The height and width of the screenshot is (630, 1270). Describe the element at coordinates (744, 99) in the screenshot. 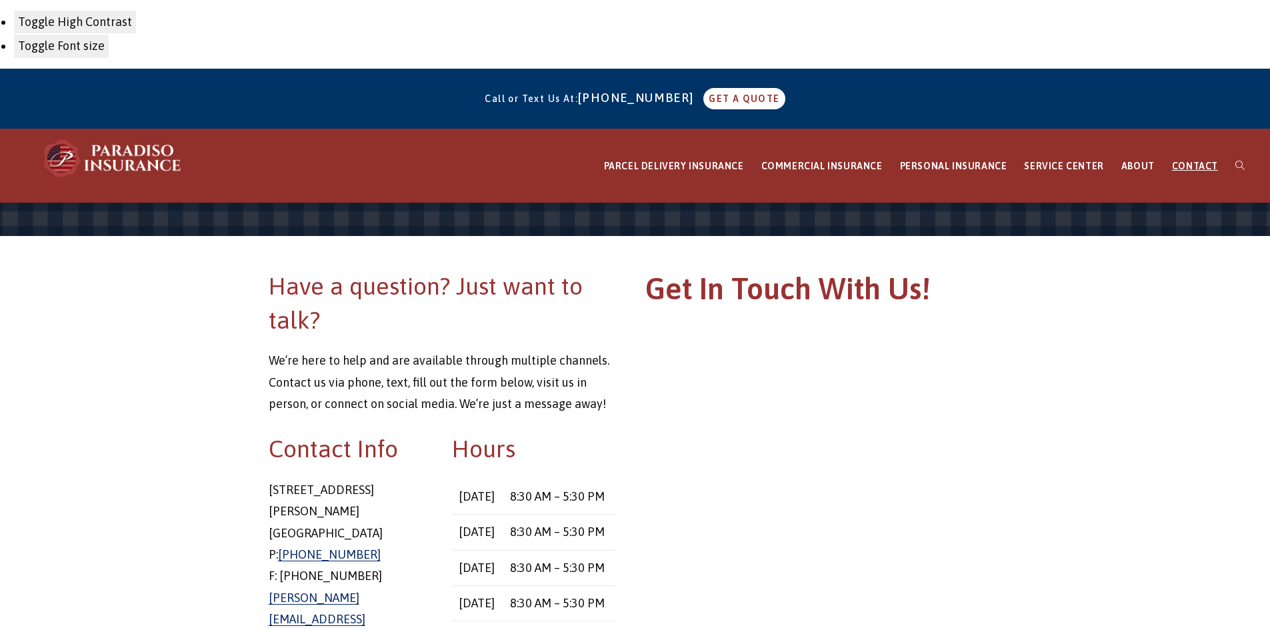

I see `a: GET A QUOTE` at that location.